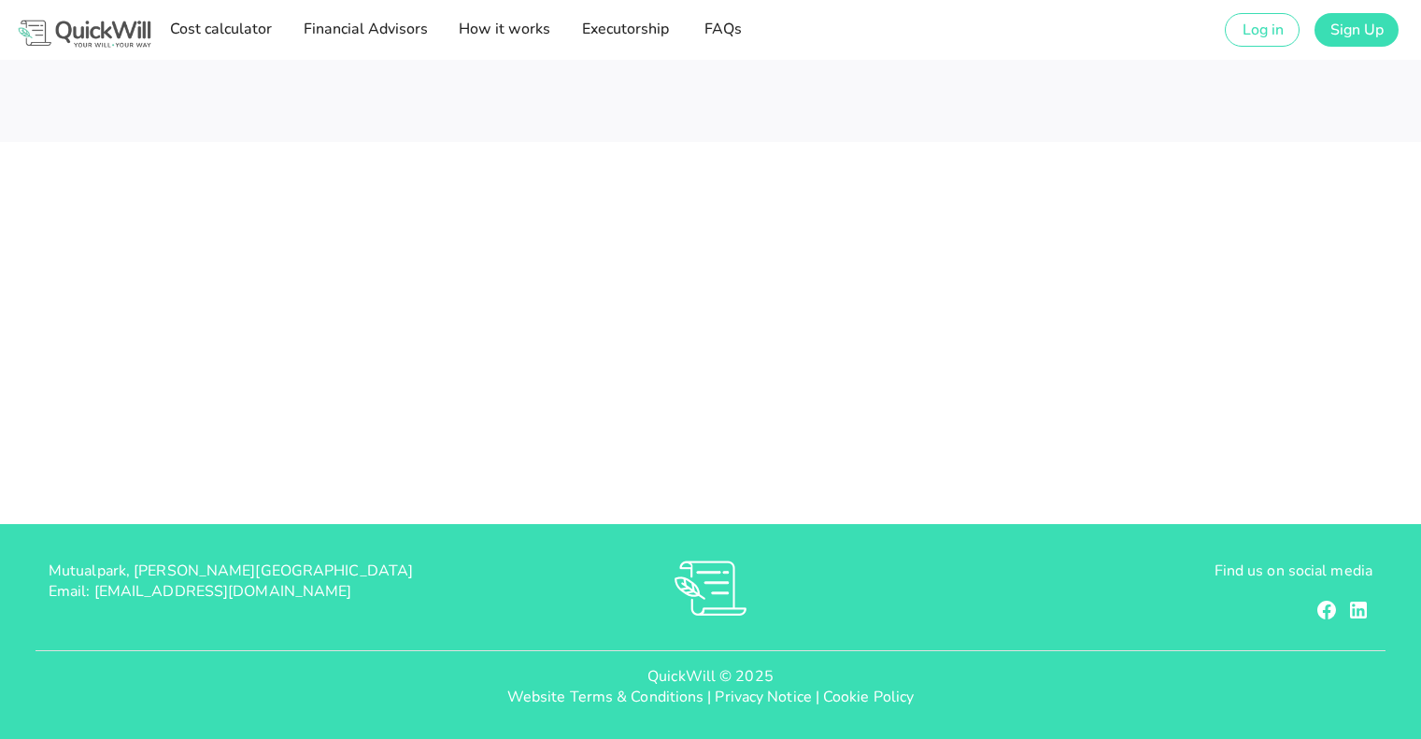 This screenshot has width=1421, height=739. What do you see at coordinates (1261, 30) in the screenshot?
I see `a: Log in` at bounding box center [1261, 30].